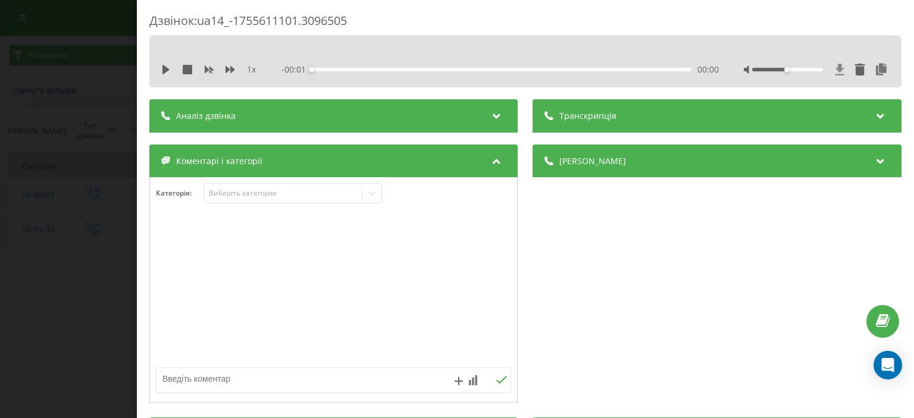  I want to click on div: Виберіть категорію, so click(283, 193).